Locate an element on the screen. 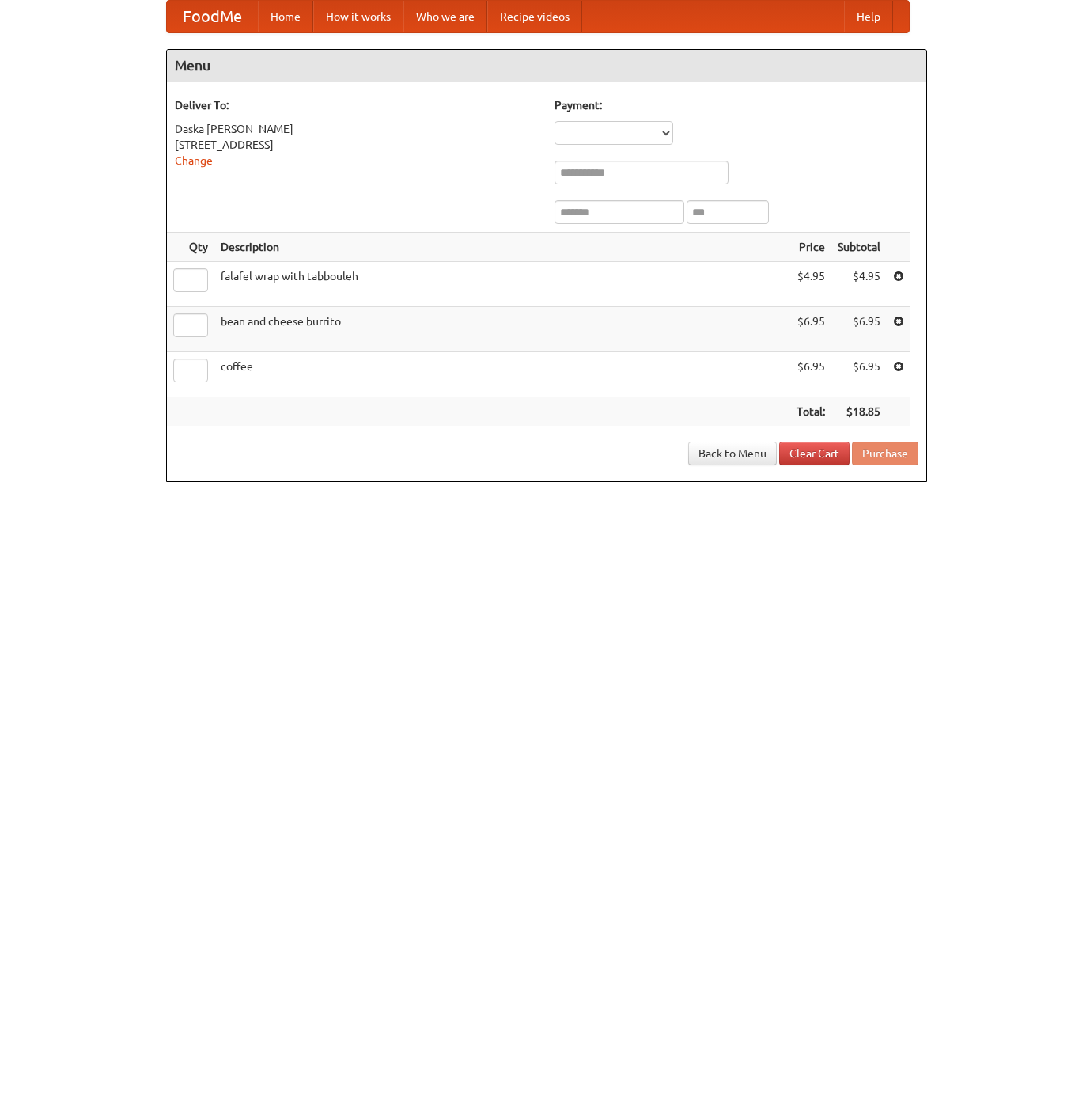 This screenshot has height=1120, width=1075. th: $18.85 is located at coordinates (859, 412).